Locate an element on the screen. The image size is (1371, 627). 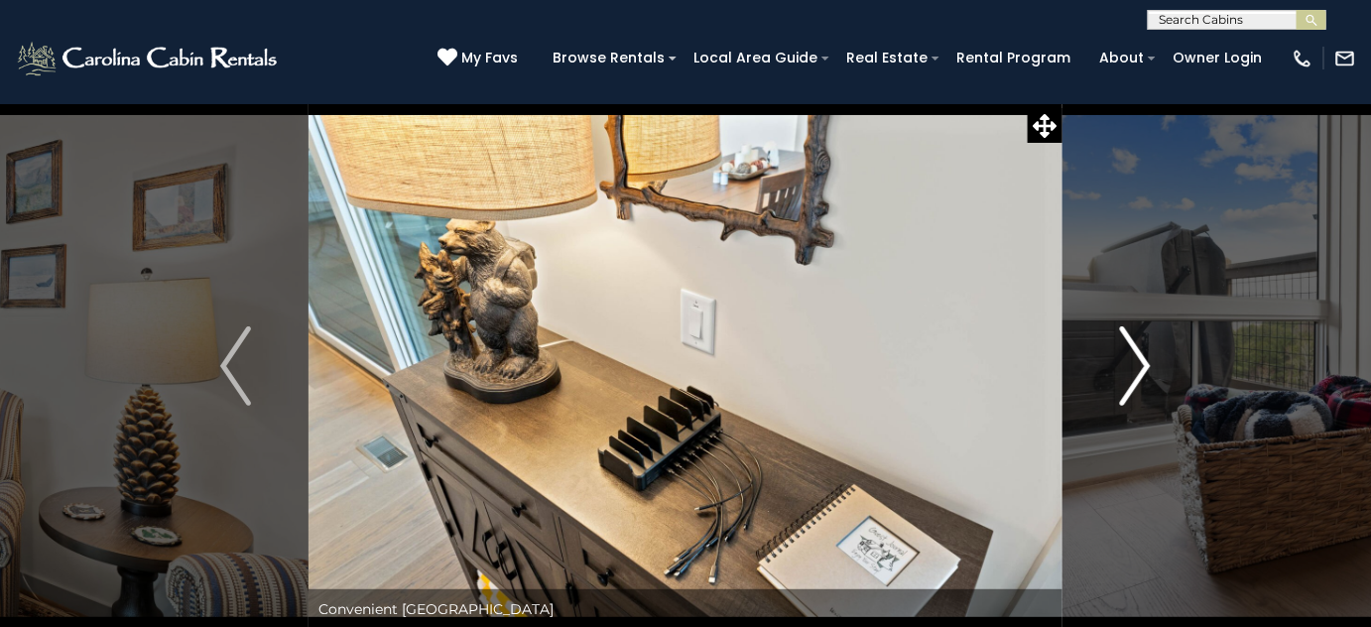
span: My Favs is located at coordinates (489, 58).